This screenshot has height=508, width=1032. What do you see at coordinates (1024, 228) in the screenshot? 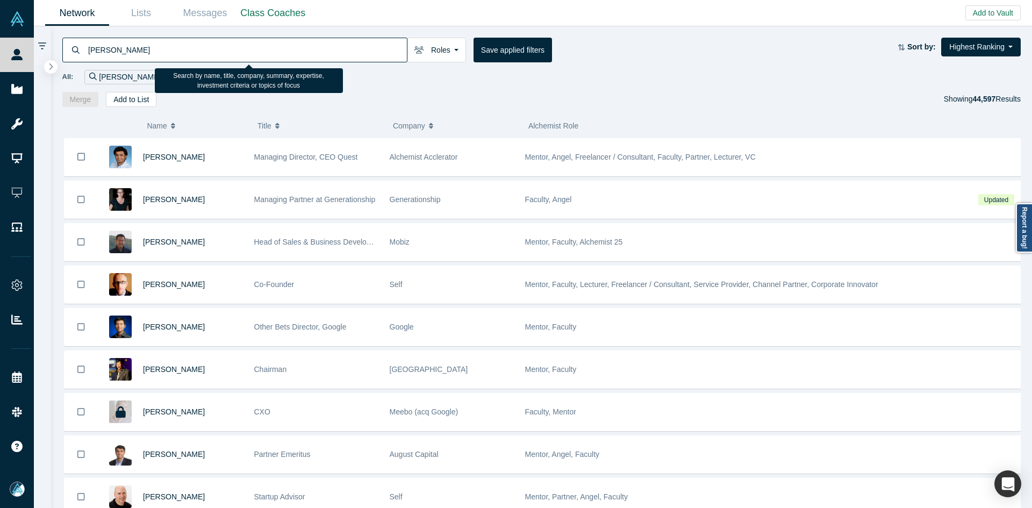
I see `a: Report a bug!` at bounding box center [1024, 228].